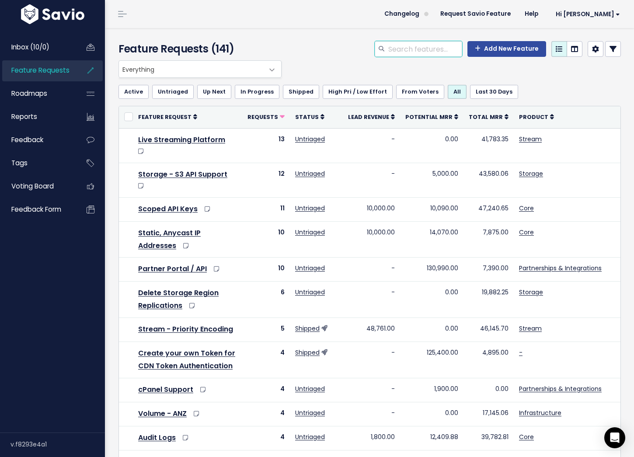 The height and width of the screenshot is (457, 634). What do you see at coordinates (162, 413) in the screenshot?
I see `a: Volume - ANZ` at bounding box center [162, 413].